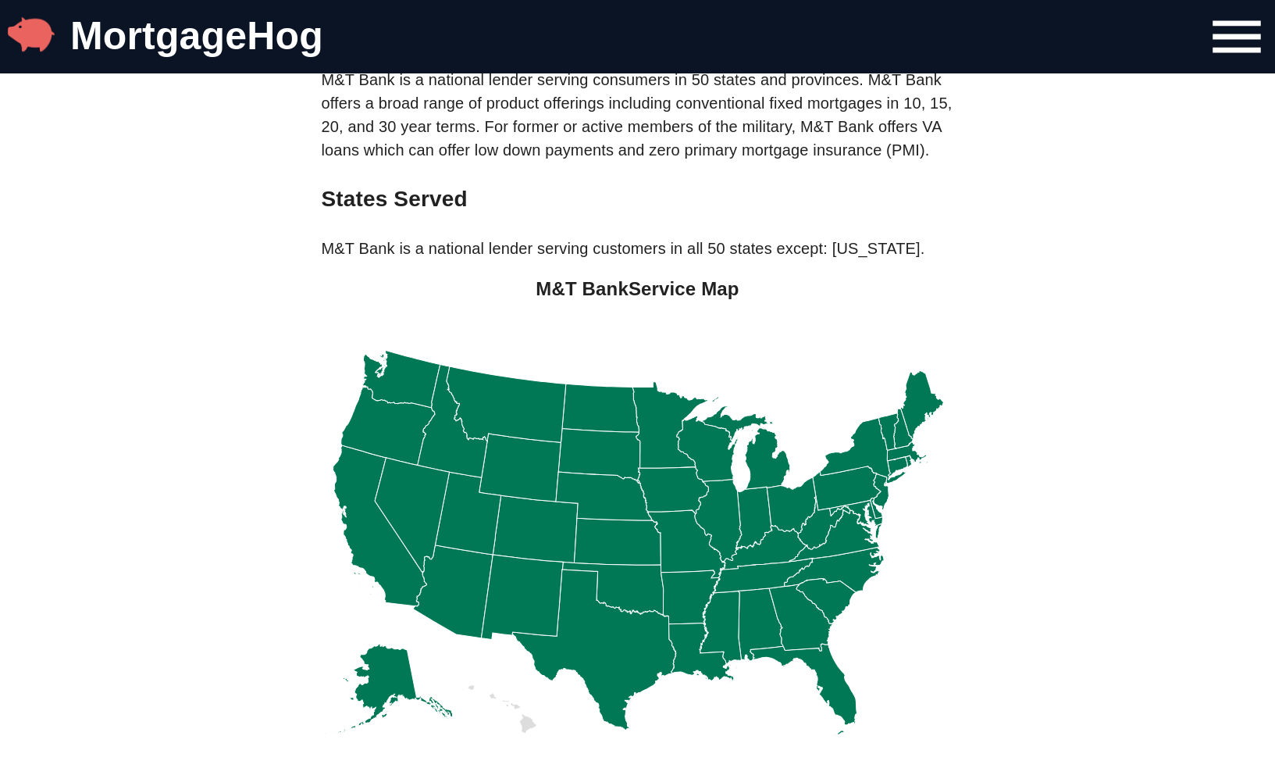 The width and height of the screenshot is (1275, 768). What do you see at coordinates (638, 115) in the screenshot?
I see `p: M&T Bank is a national lender serving consumers in 50 states and provinces. M&T Bank offers a bro...` at bounding box center [638, 115].